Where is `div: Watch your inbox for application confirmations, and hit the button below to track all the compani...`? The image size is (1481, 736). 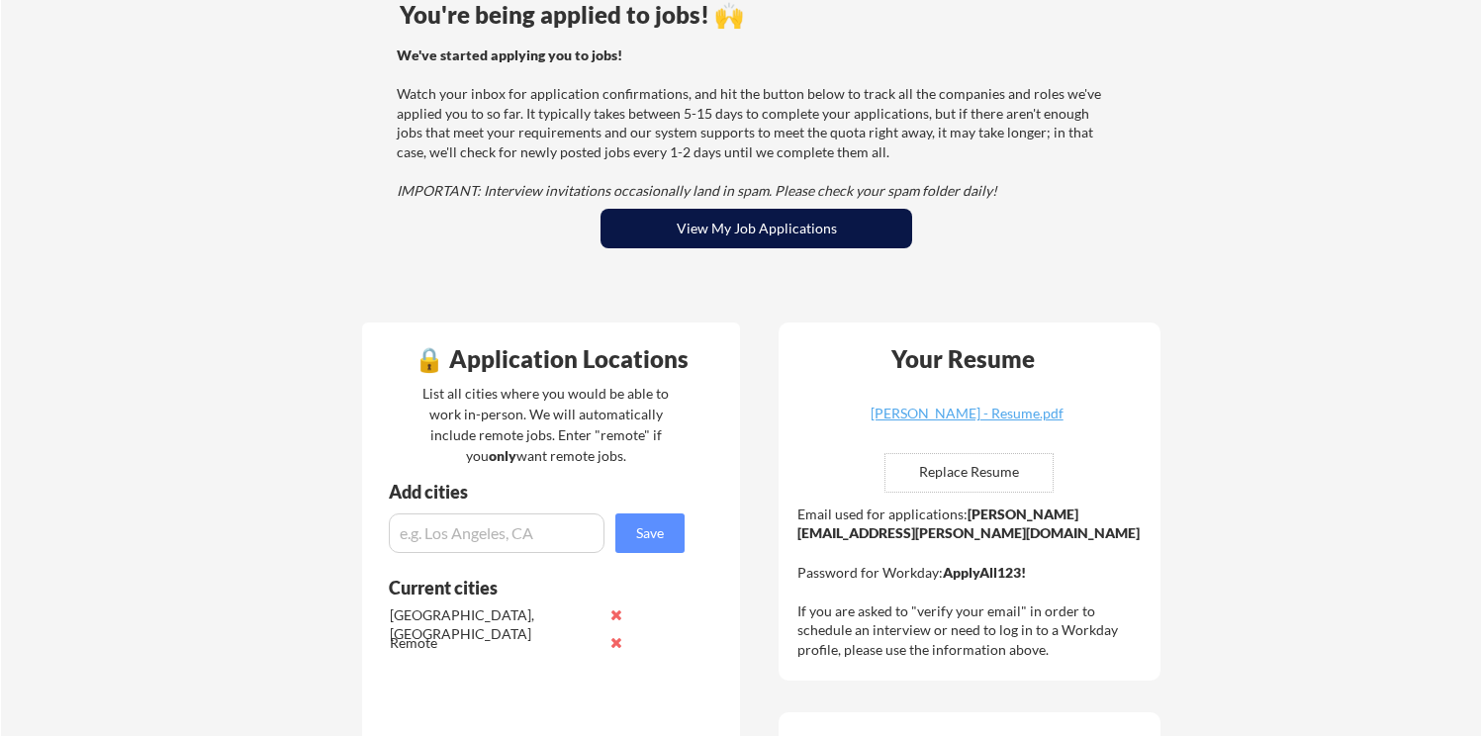
div: Watch your inbox for application confirmations, and hit the button below to track all the compani... is located at coordinates (753, 123).